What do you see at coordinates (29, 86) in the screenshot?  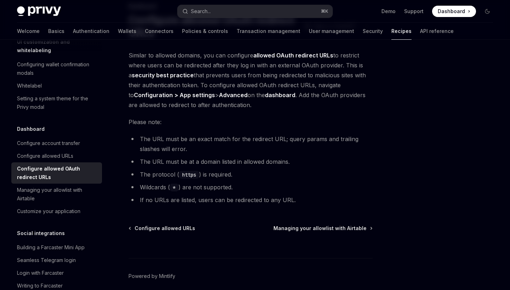 I see `div: Whitelabel` at bounding box center [29, 86].